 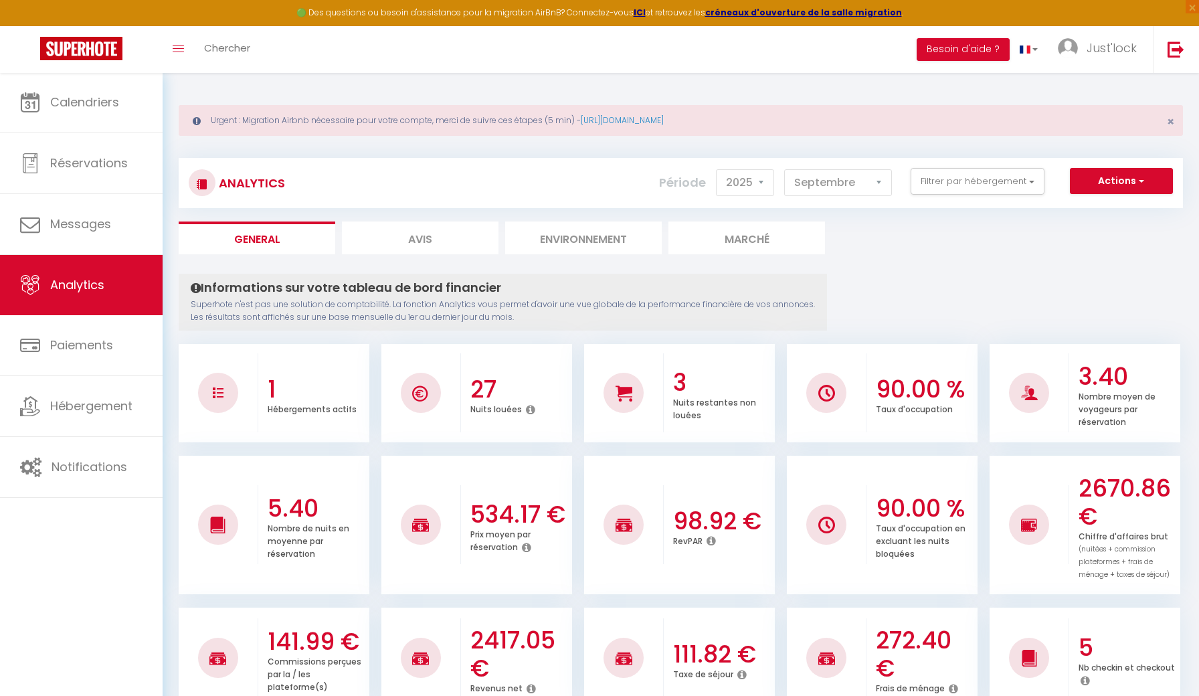 What do you see at coordinates (316, 508) in the screenshot?
I see `h3: 5.40` at bounding box center [316, 508].